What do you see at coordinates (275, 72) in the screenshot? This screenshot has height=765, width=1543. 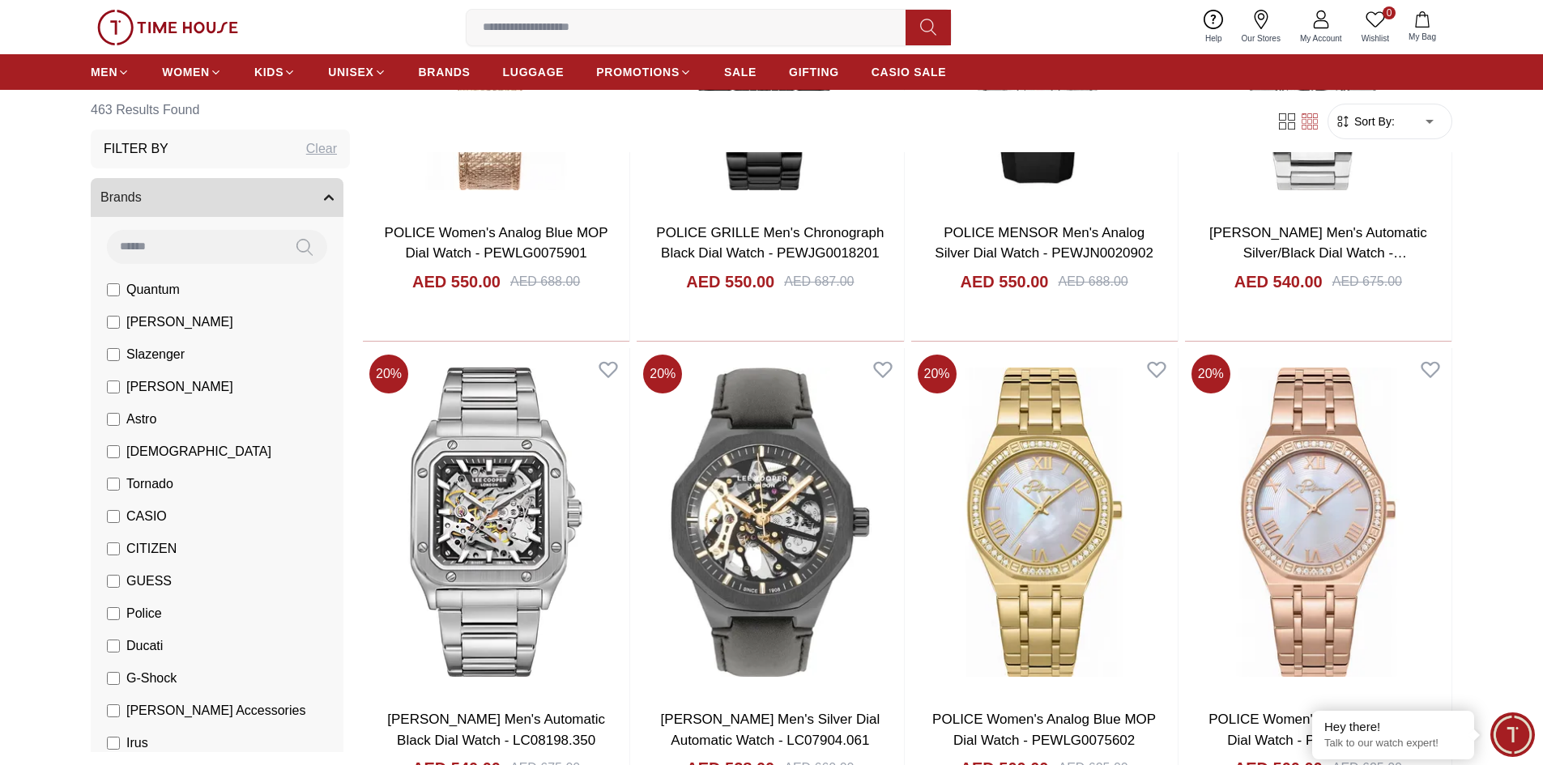 I see `a: KIDS` at bounding box center [275, 72].